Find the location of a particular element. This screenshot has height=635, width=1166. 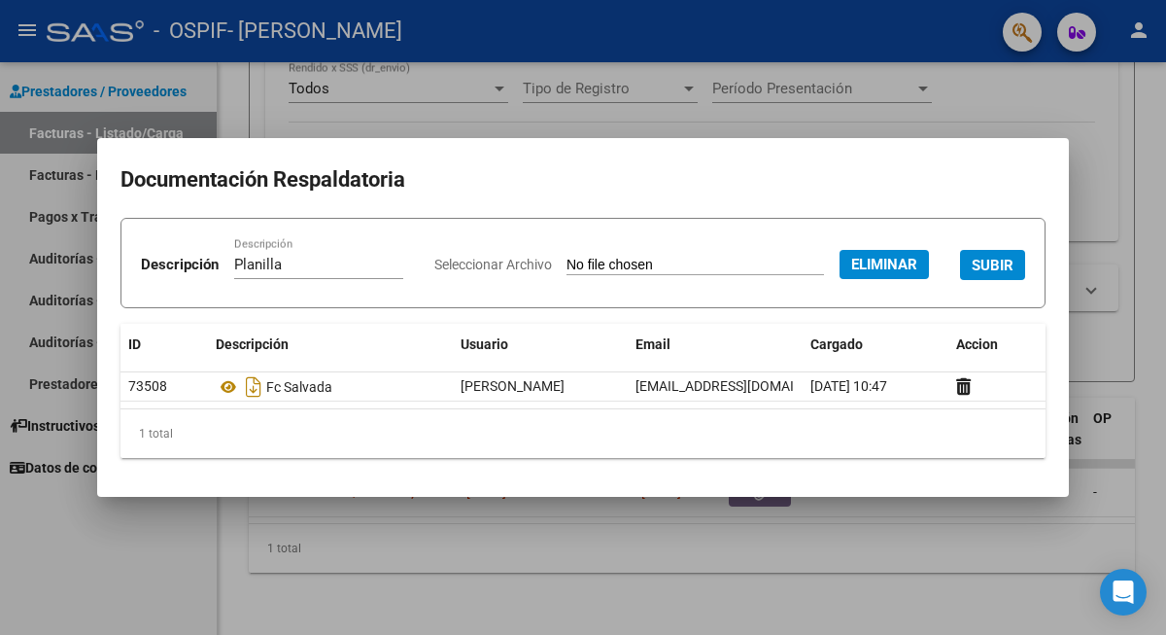

datatable-header-cell: Email is located at coordinates (715, 344).